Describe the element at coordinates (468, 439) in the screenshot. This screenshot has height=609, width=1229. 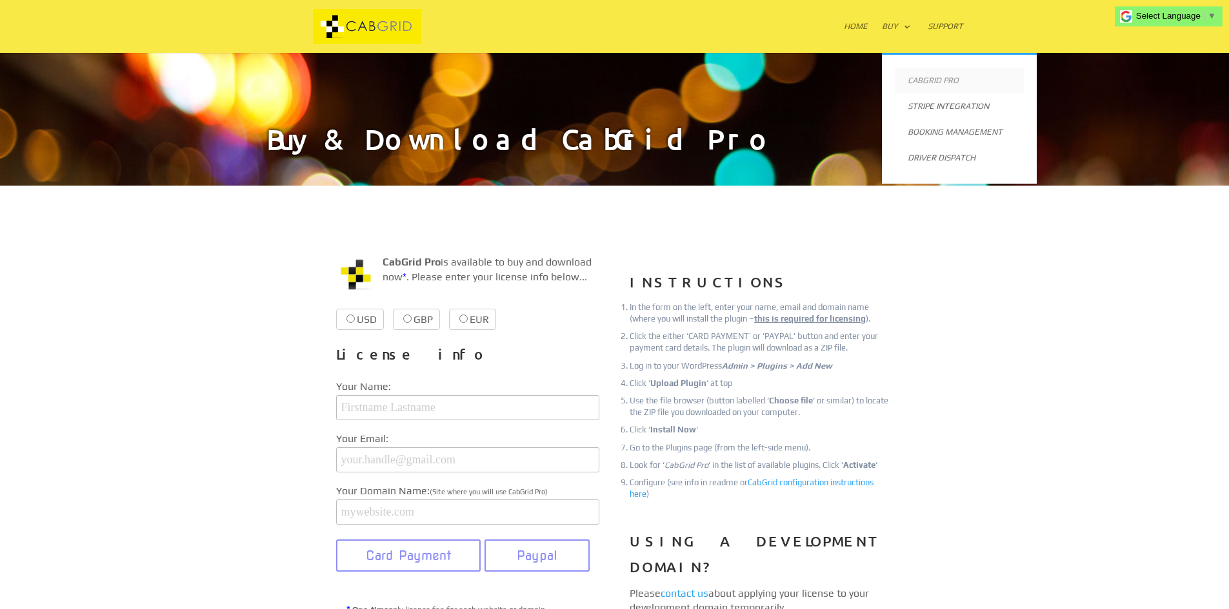
I see `label: Your Email:` at that location.